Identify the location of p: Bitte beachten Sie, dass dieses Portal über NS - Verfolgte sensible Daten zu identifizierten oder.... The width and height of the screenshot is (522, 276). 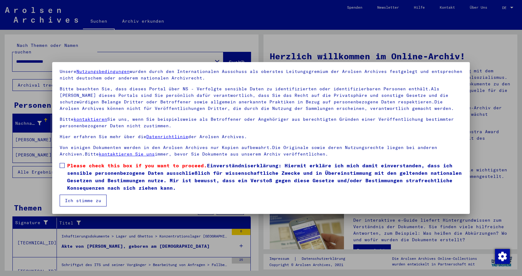
(261, 99).